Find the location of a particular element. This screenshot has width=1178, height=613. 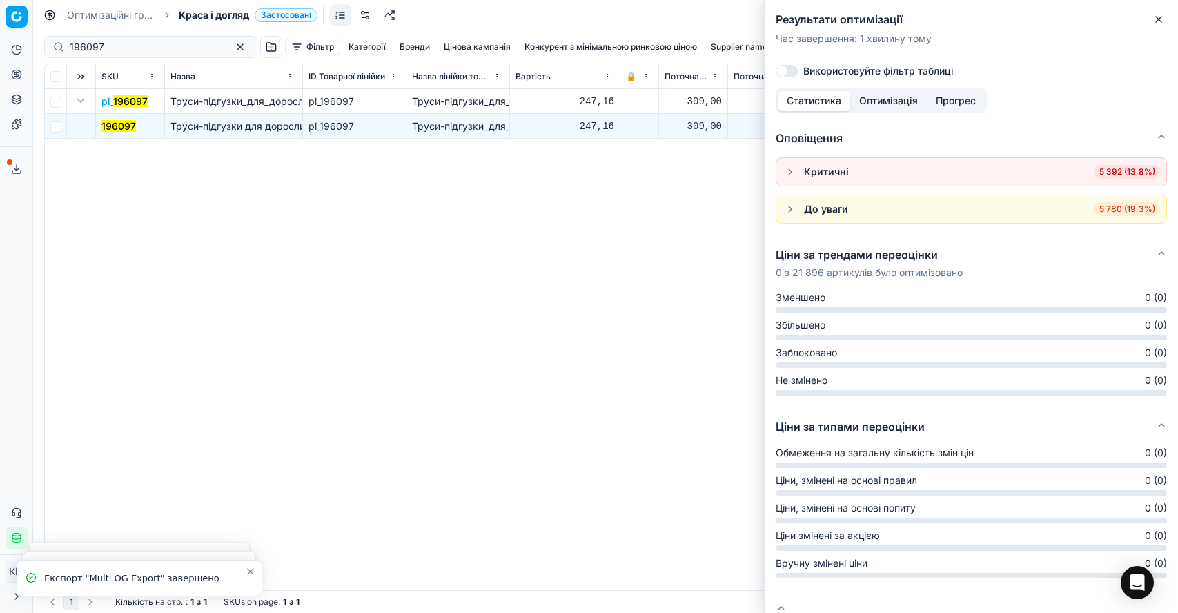

label: Використовуйте фільтр таблиці is located at coordinates (878, 71).